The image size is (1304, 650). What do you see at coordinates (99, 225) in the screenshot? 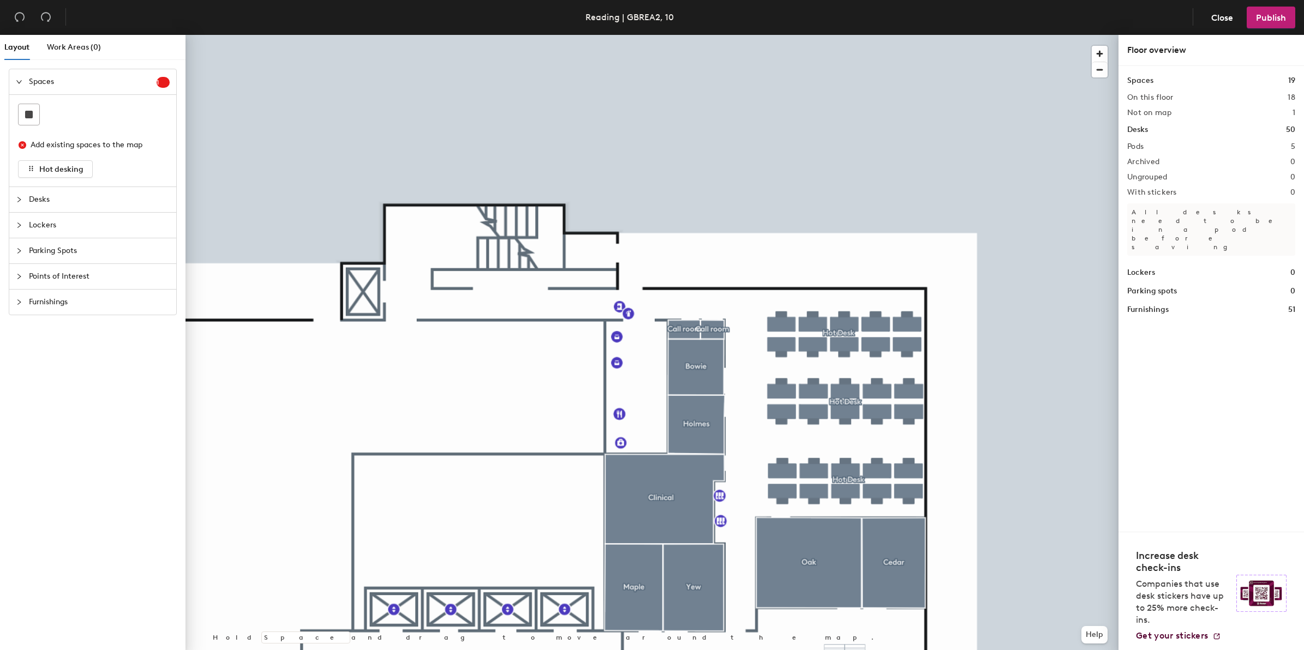
I see `span: Lockers` at bounding box center [99, 225].